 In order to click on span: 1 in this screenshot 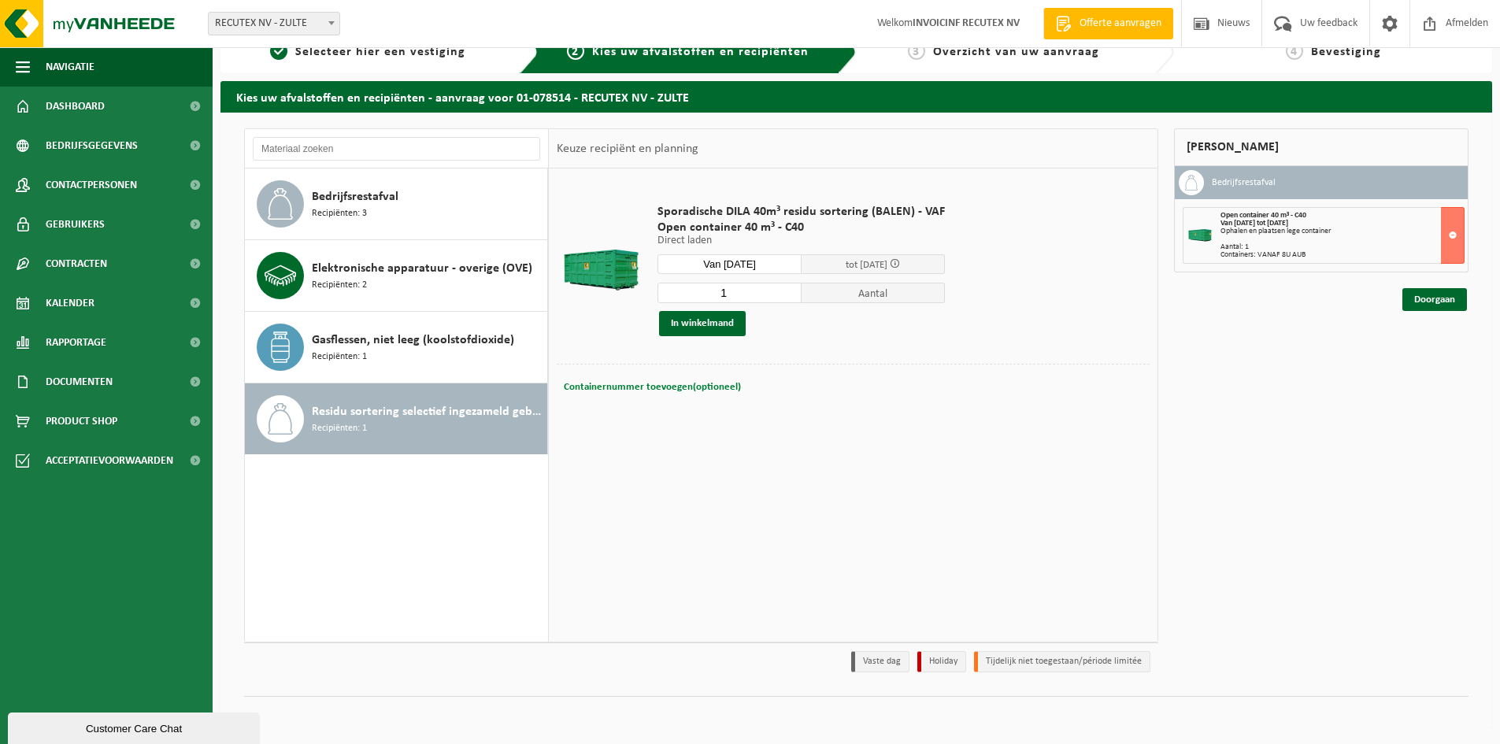, I will do `click(279, 51)`.